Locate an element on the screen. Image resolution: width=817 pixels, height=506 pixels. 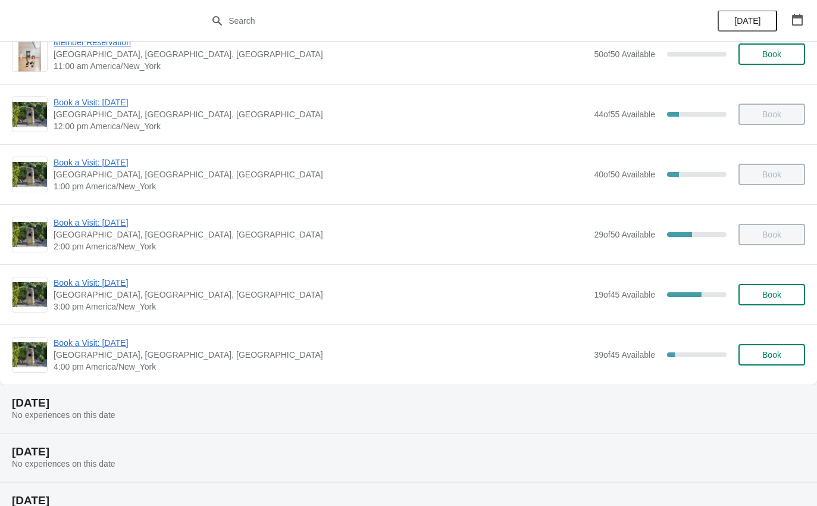
input: Search is located at coordinates (420, 21).